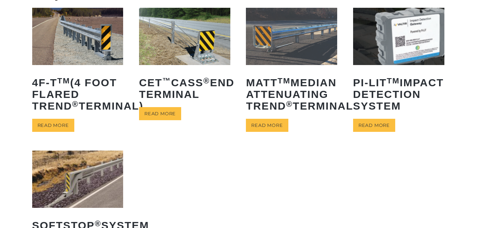  Describe the element at coordinates (185, 88) in the screenshot. I see `h2: CET CASS End Terminal` at that location.